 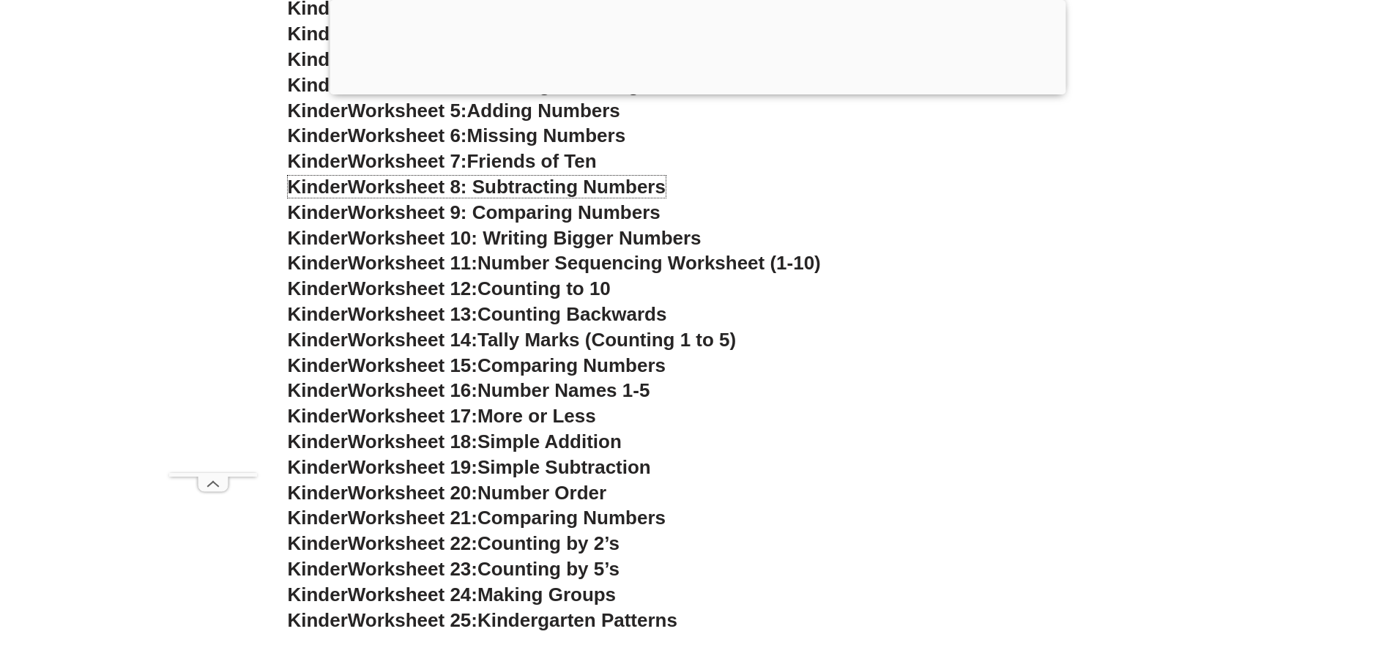 I want to click on span: Friends of Ten, so click(x=532, y=161).